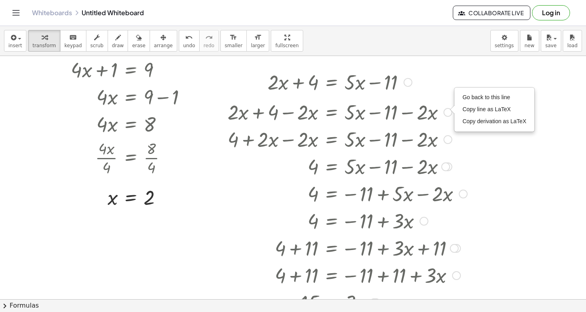  Describe the element at coordinates (138, 46) in the screenshot. I see `span: erase` at that location.